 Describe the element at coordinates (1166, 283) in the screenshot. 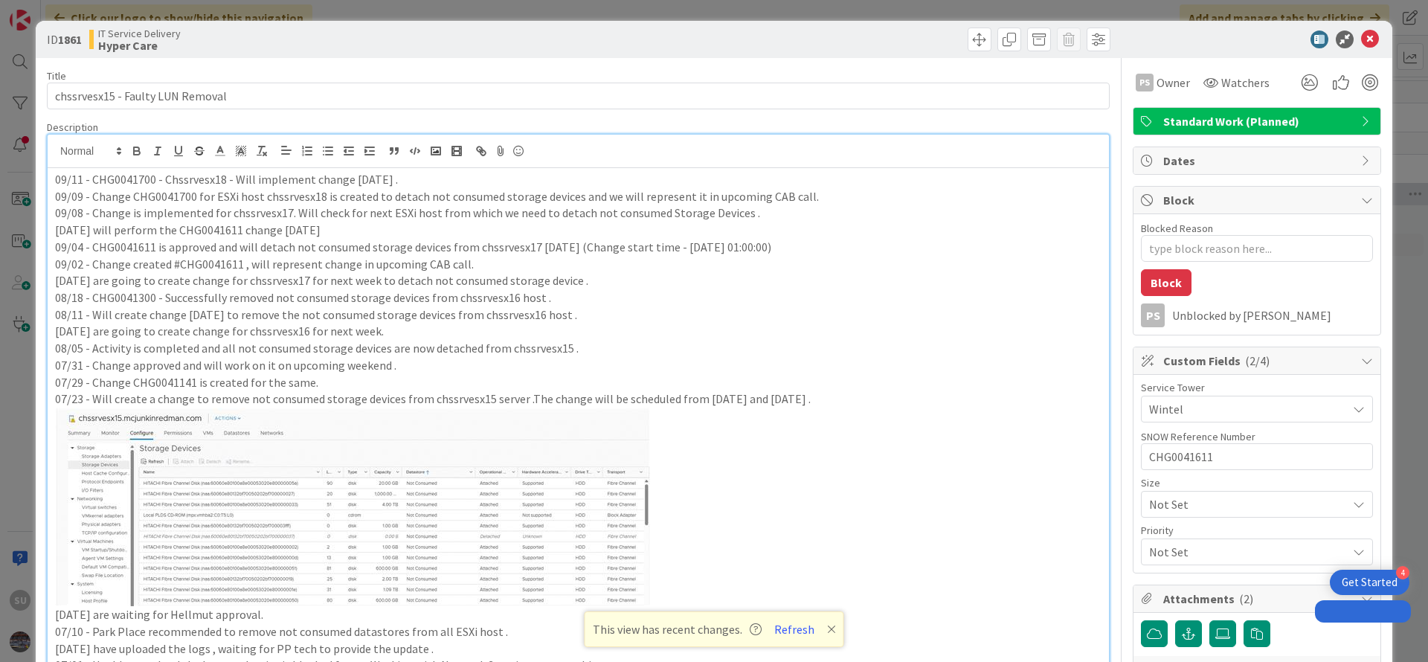

I see `button: Block` at that location.